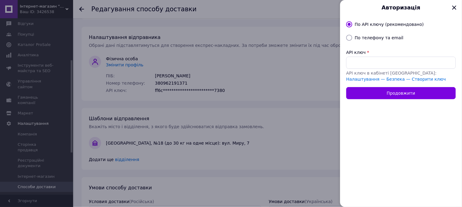 The width and height of the screenshot is (462, 207). What do you see at coordinates (401, 93) in the screenshot?
I see `button: Продовжити` at bounding box center [401, 93].